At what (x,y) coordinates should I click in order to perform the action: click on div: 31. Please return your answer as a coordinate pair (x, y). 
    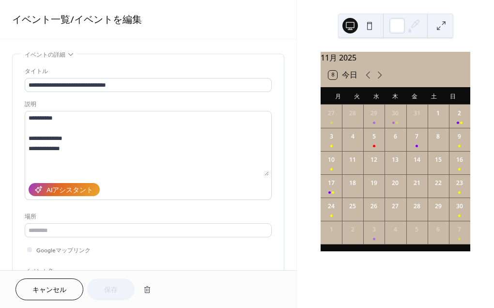
    Looking at the image, I should click on (417, 113).